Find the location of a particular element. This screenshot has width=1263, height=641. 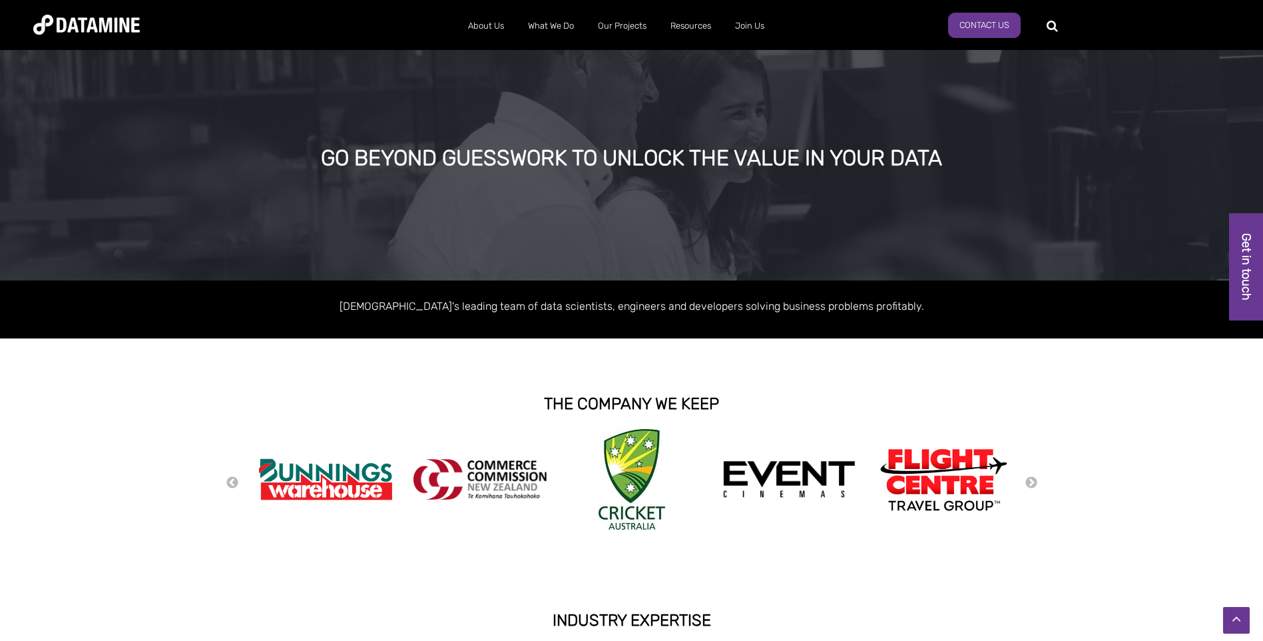

div: GO BEYOND GUESSWORK TO UNLOCK THE VALUE IN YOUR DATA is located at coordinates (631, 159).